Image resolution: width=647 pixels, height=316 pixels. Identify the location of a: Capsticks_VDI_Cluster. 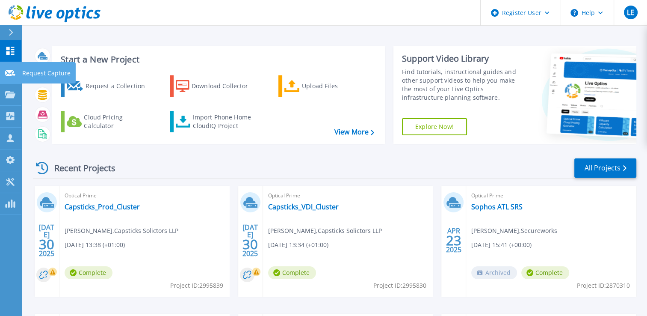
(303, 207).